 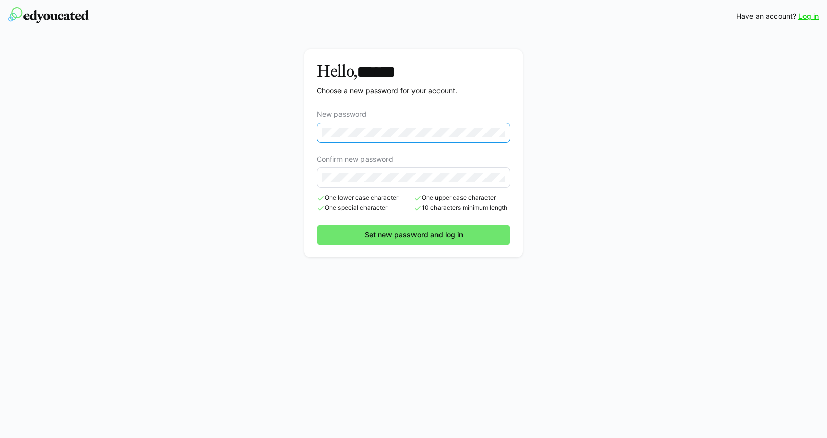 What do you see at coordinates (387, 71) in the screenshot?
I see `h3: Hello,` at bounding box center [387, 71].